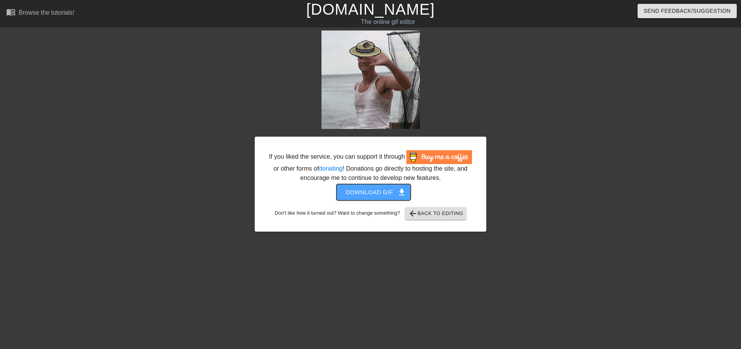 This screenshot has height=349, width=741. Describe the element at coordinates (370, 79) in the screenshot. I see `img: KxGy1cl7.gif` at that location.